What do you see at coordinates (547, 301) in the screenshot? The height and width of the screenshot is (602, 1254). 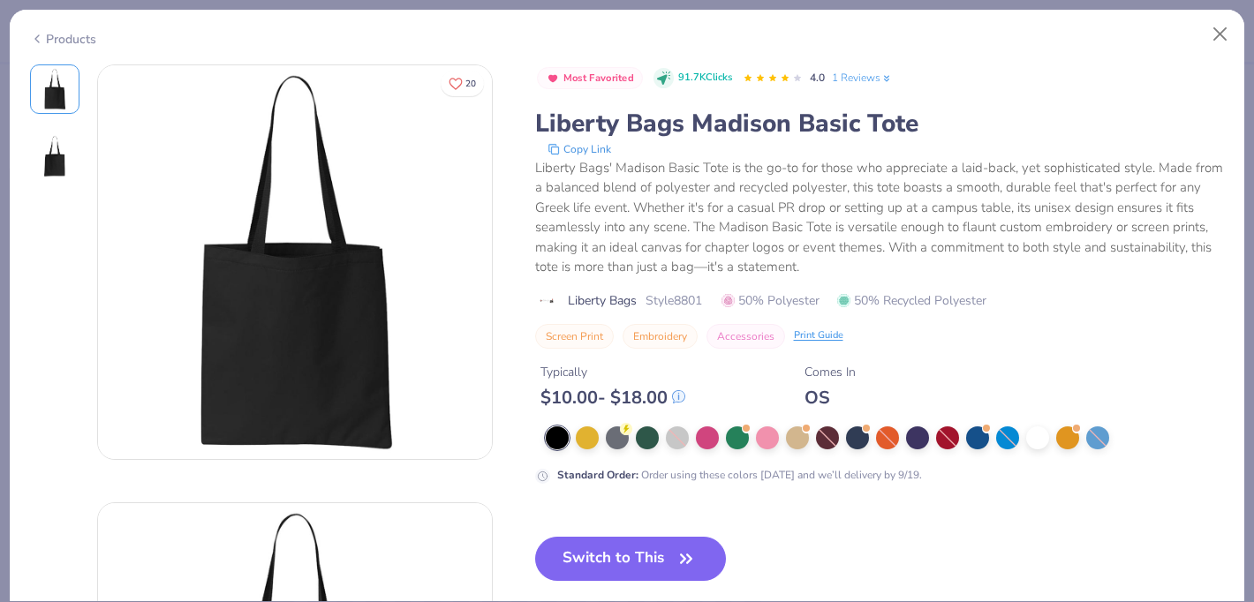 I see `img: brand logo` at bounding box center [547, 301].